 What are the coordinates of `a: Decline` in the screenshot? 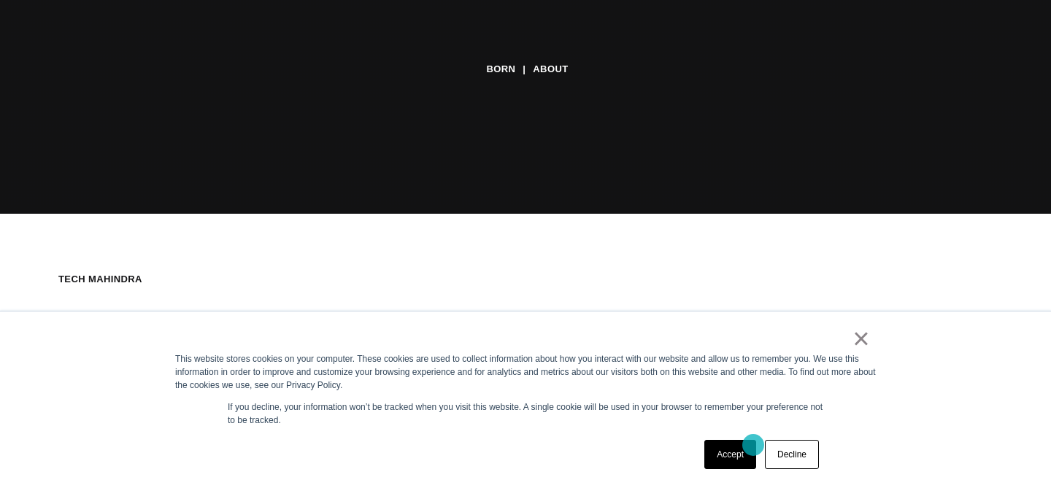 It's located at (792, 455).